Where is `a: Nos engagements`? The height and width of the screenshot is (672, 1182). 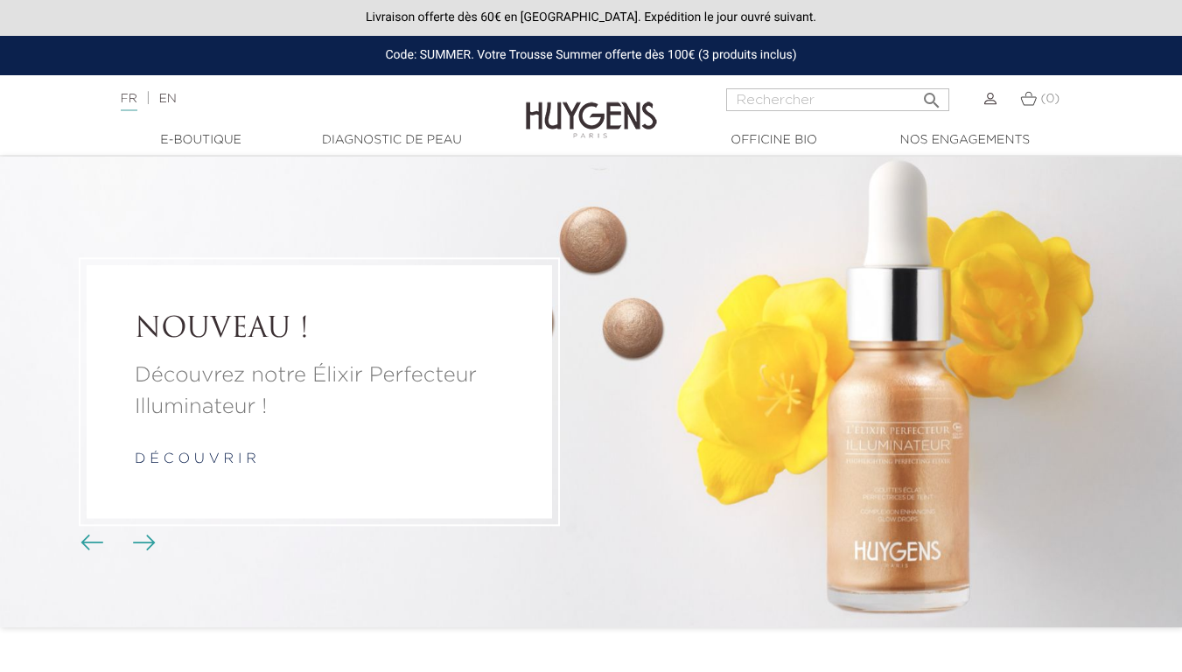
a: Nos engagements is located at coordinates (965, 140).